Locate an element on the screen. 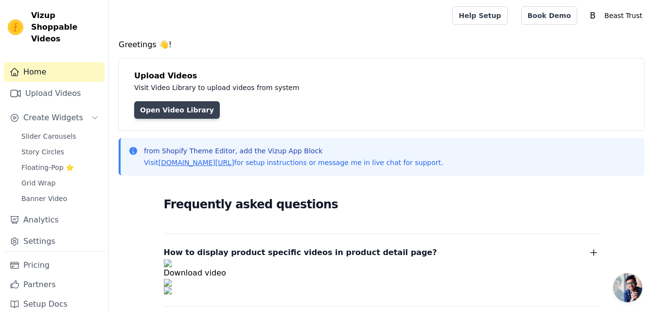 The width and height of the screenshot is (654, 312). button: B Beast Trust is located at coordinates (616, 16).